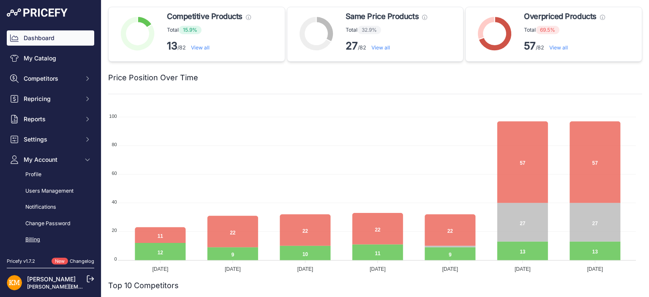 The image size is (649, 297). I want to click on tspan: 60, so click(114, 173).